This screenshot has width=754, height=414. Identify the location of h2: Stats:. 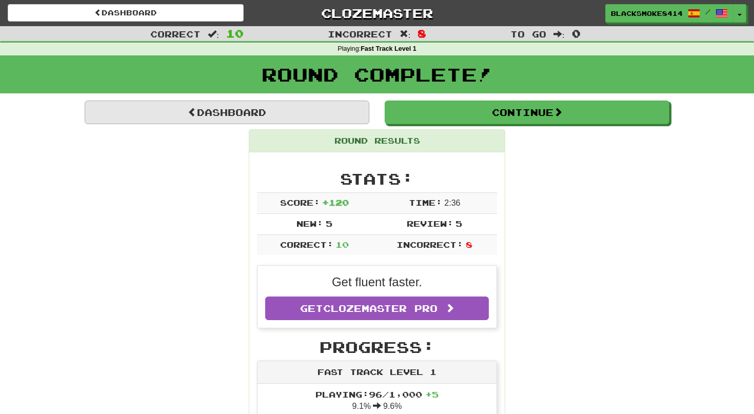
(377, 178).